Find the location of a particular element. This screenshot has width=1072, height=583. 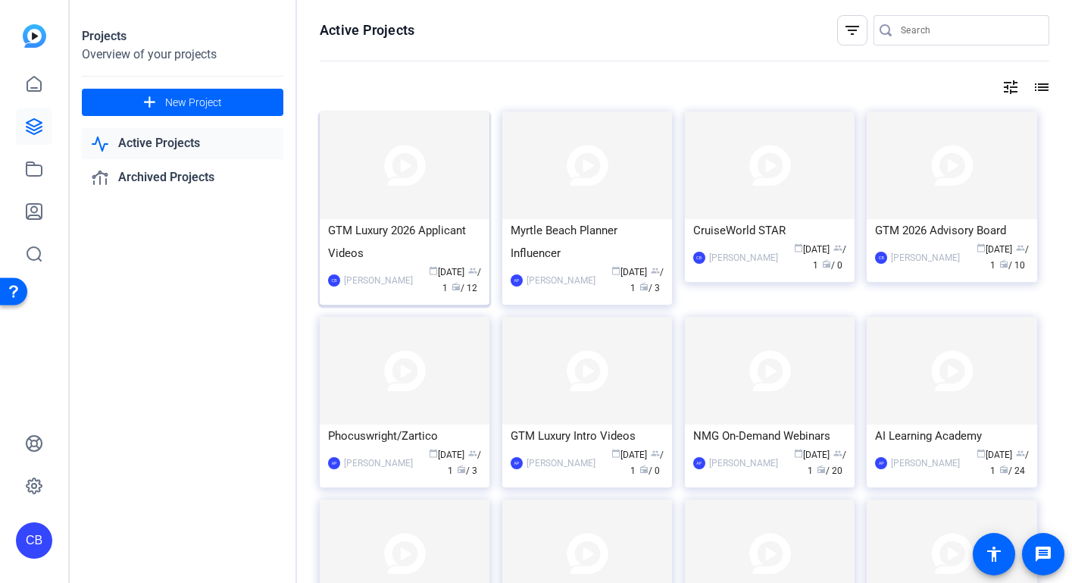

mat-icon: add is located at coordinates (149, 102).